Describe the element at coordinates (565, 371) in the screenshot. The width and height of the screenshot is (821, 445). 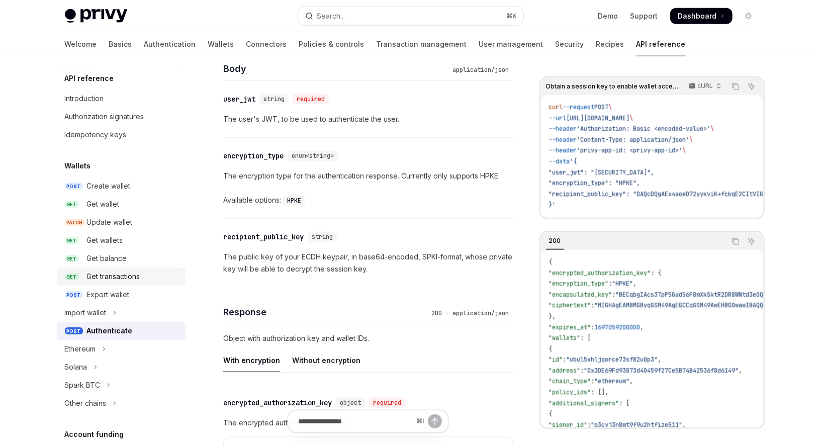
I see `span: "address"` at that location.